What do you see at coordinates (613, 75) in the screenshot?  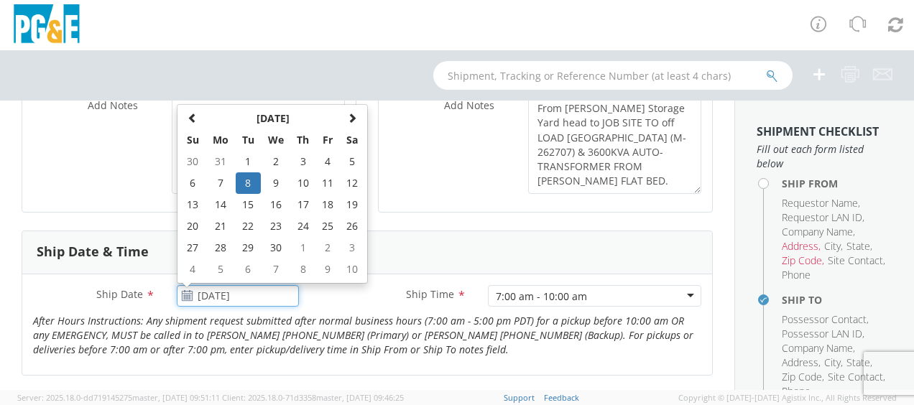 I see `input: Shipment, Tracking or Reference Number (at least 4 chars)` at bounding box center [613, 75].